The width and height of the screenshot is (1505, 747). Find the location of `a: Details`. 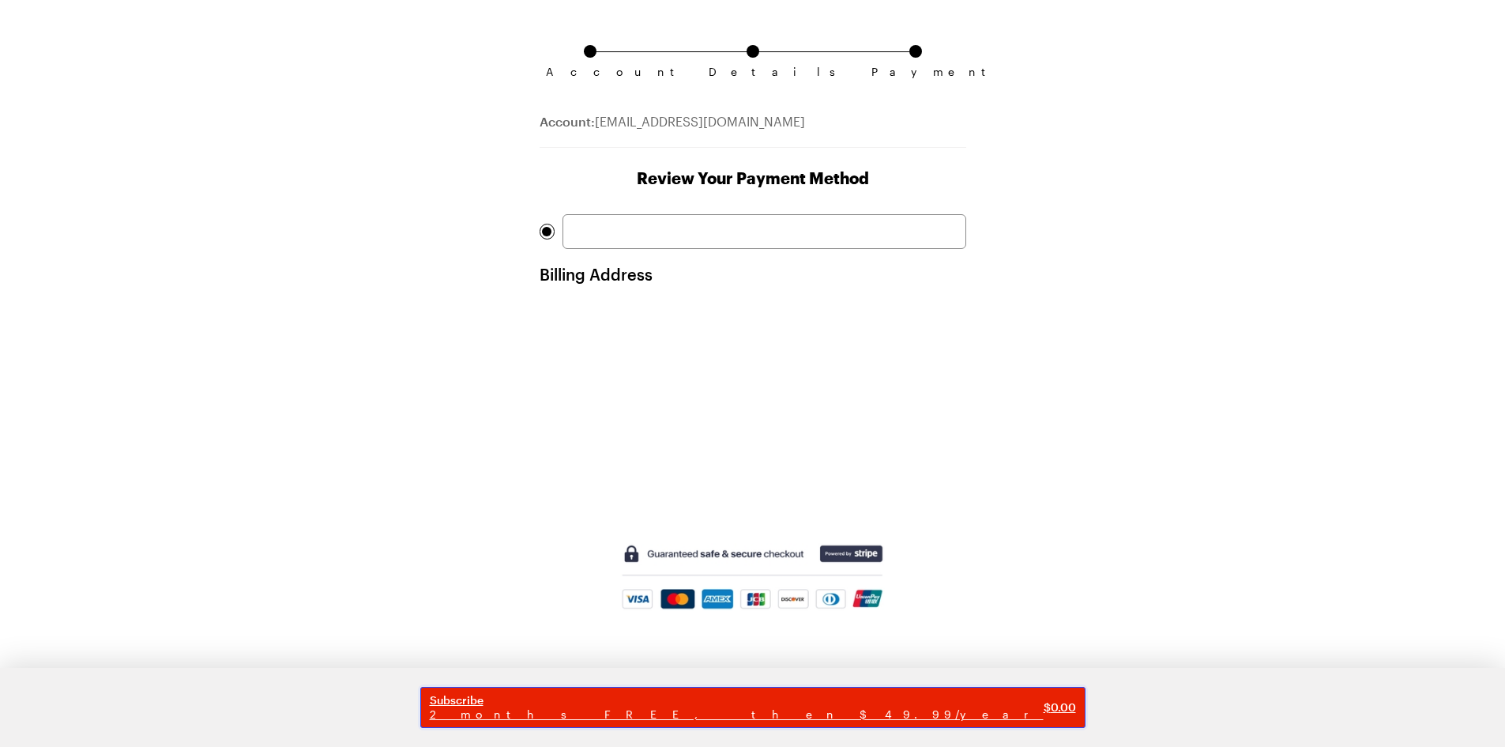

a: Details is located at coordinates (753, 55).